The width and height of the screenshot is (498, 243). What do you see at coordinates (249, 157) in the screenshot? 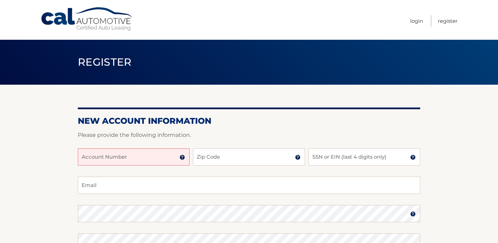
I see `input: Zip Code` at bounding box center [249, 157].